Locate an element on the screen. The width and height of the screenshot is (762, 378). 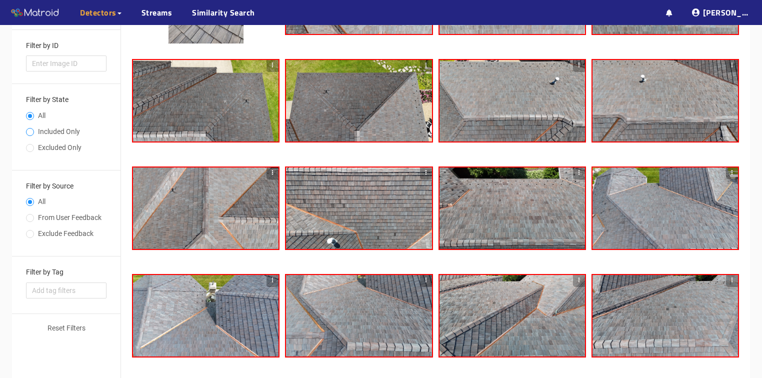
span: Reset Filters is located at coordinates (66, 328).